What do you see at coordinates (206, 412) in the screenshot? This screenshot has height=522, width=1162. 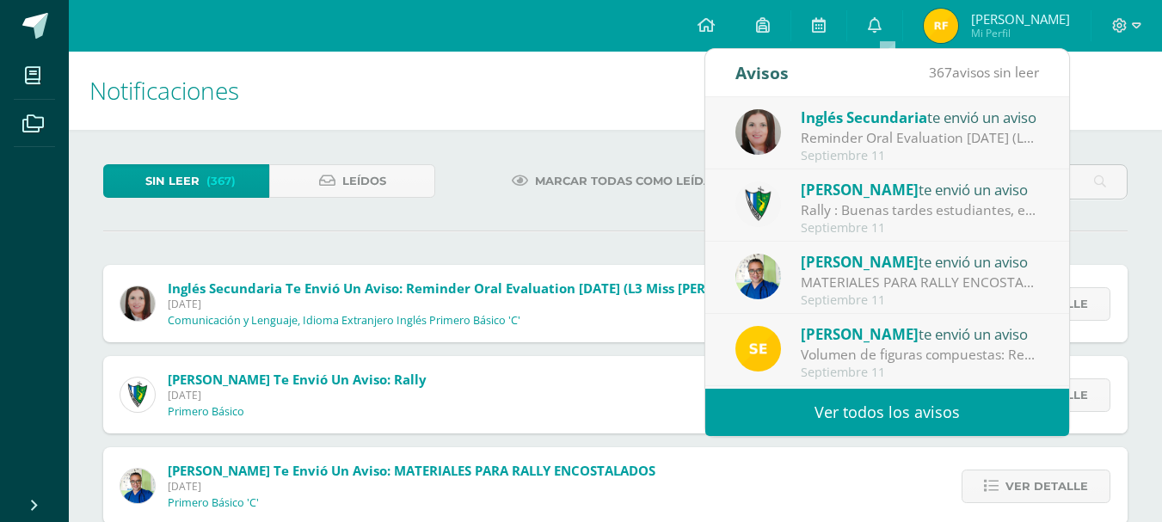 I see `p: Primero Básico` at bounding box center [206, 412].